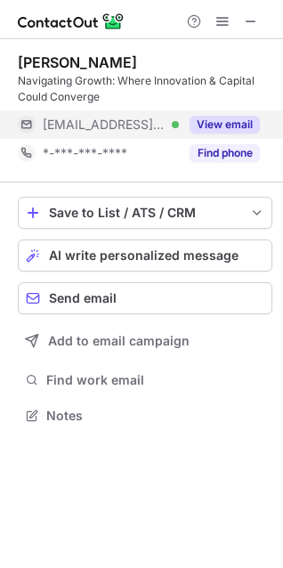 The image size is (283, 568). I want to click on span: Find work email, so click(156, 380).